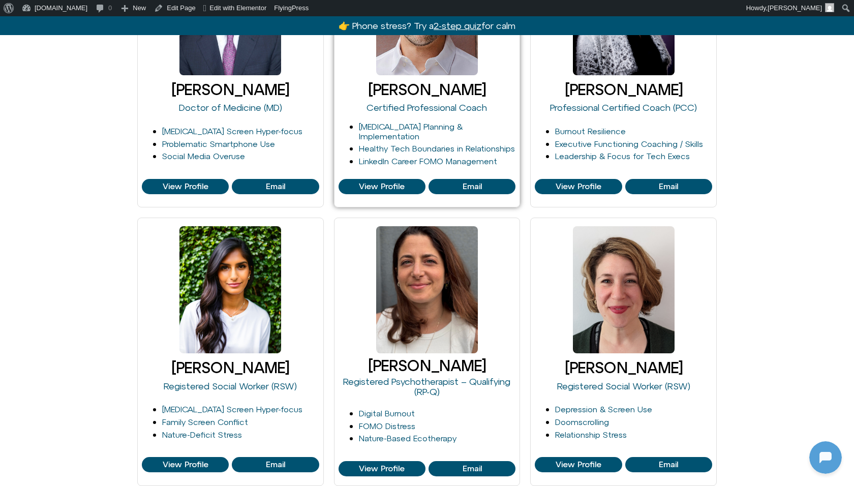 The image size is (854, 486). I want to click on a: Doctor of Medicine (MD), so click(230, 107).